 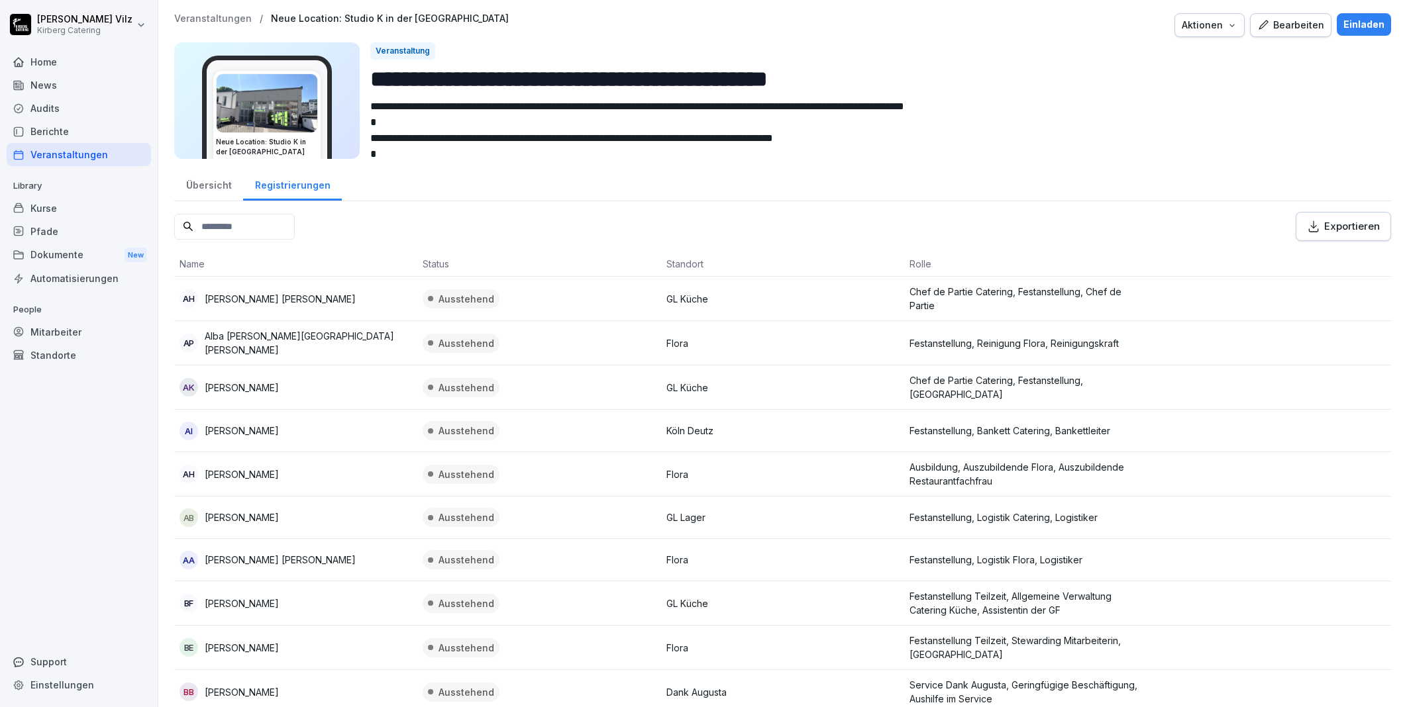 What do you see at coordinates (1290, 25) in the screenshot?
I see `div: Bearbeiten` at bounding box center [1290, 25].